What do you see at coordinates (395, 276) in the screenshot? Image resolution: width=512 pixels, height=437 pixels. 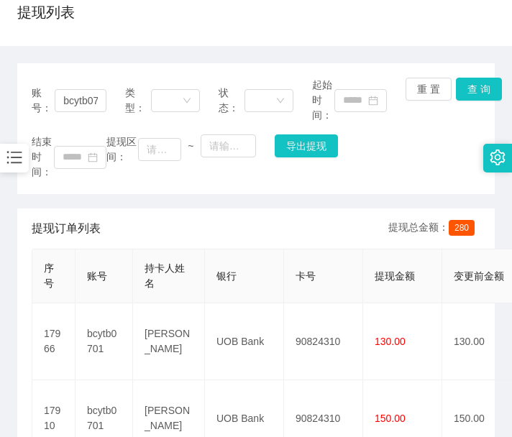 I see `span: 提现金额` at bounding box center [395, 276].